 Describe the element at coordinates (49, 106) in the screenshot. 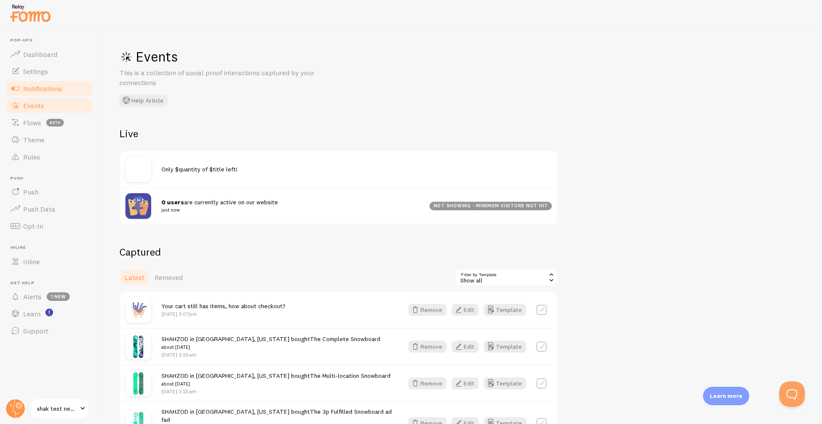

I see `a: Events` at that location.